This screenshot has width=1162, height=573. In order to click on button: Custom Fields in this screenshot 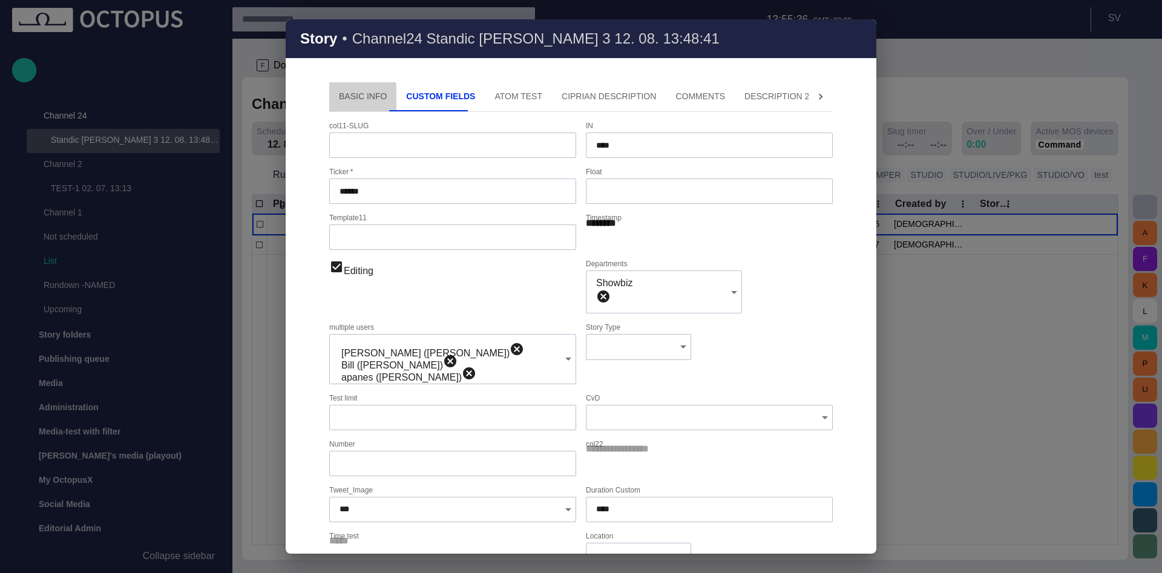, I will do `click(441, 97)`.